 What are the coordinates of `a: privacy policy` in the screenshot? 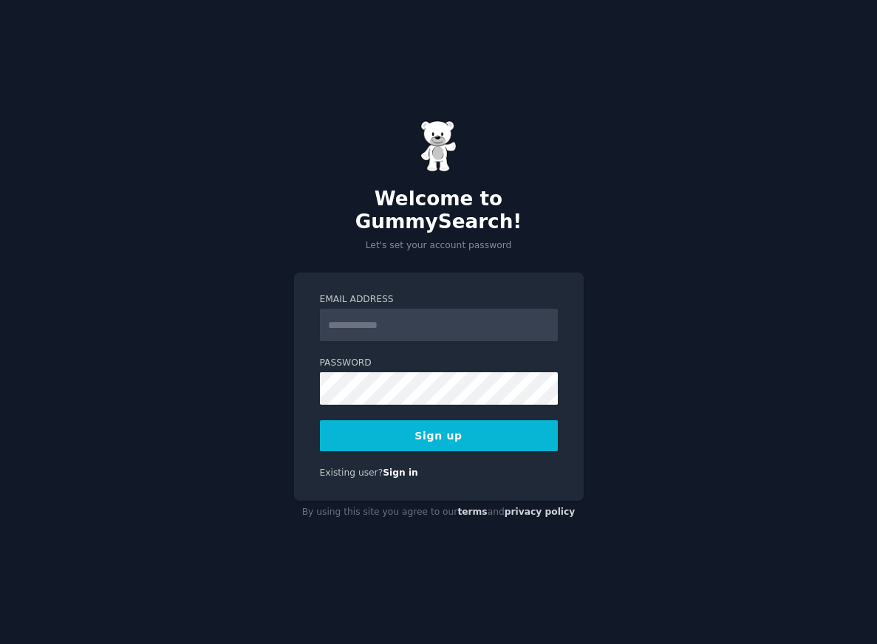 It's located at (540, 512).